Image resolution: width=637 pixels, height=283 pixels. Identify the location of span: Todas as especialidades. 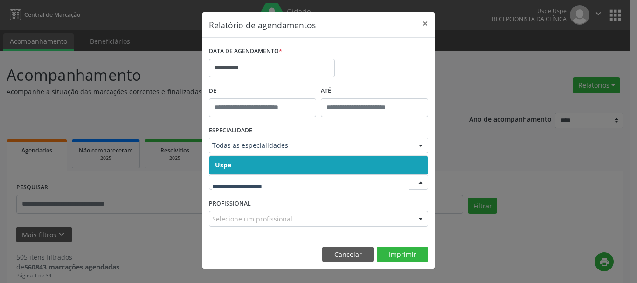
(310, 145).